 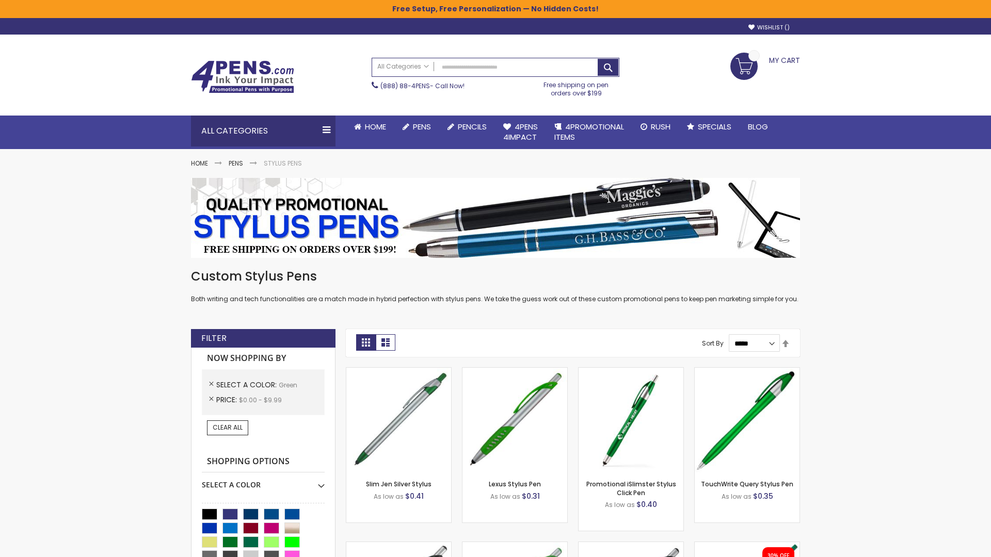 What do you see at coordinates (660, 126) in the screenshot?
I see `span: Rush` at bounding box center [660, 126].